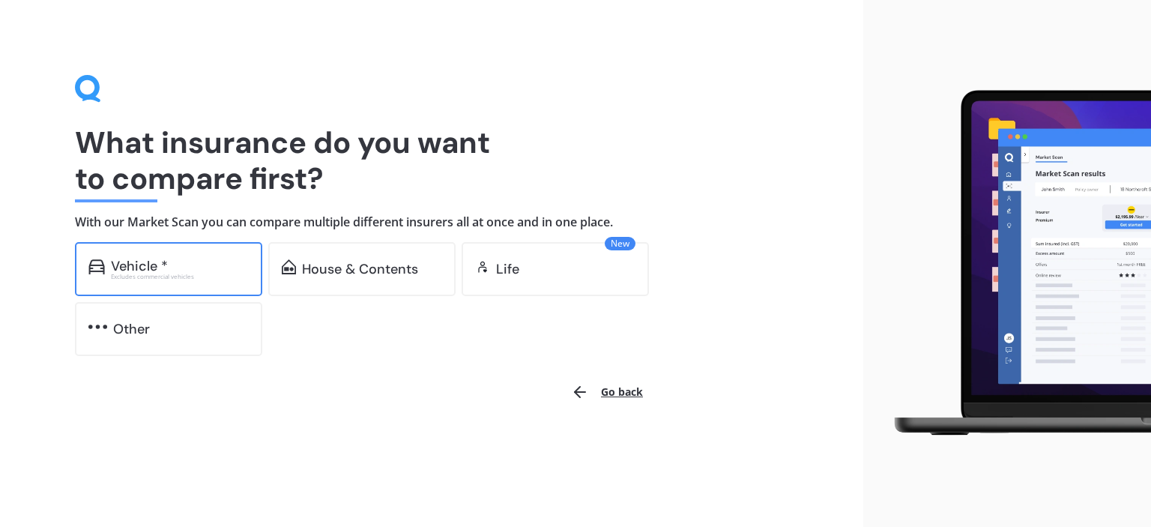 The height and width of the screenshot is (527, 1151). Describe the element at coordinates (507, 269) in the screenshot. I see `div: Life` at that location.